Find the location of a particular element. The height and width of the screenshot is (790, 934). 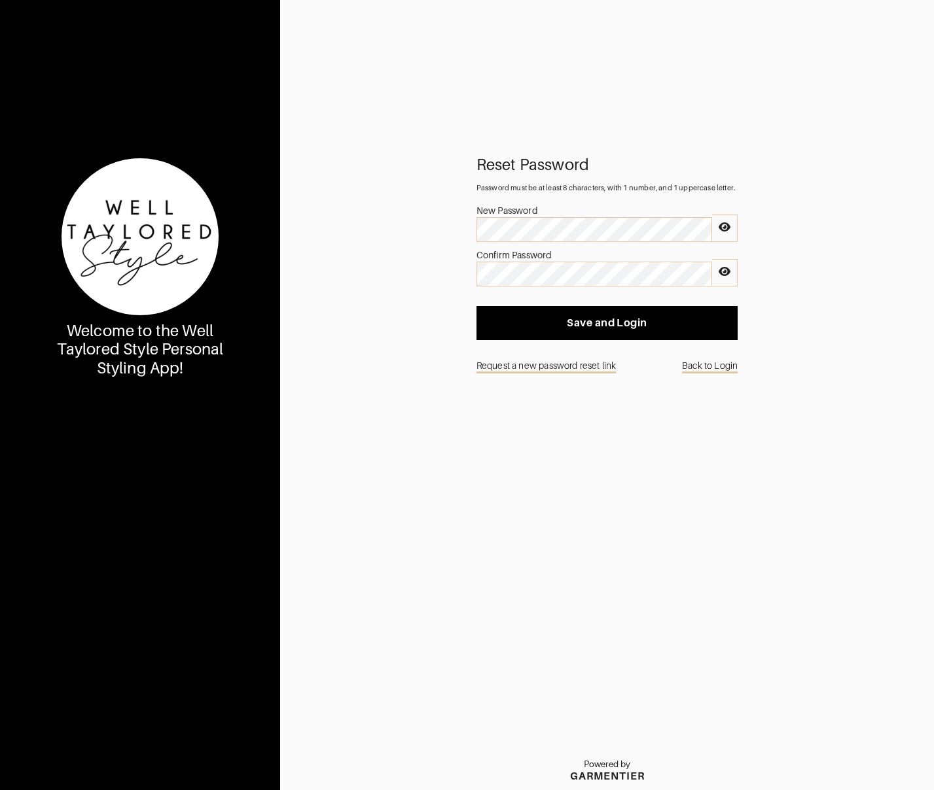

div: Reset Password is located at coordinates (607, 165).